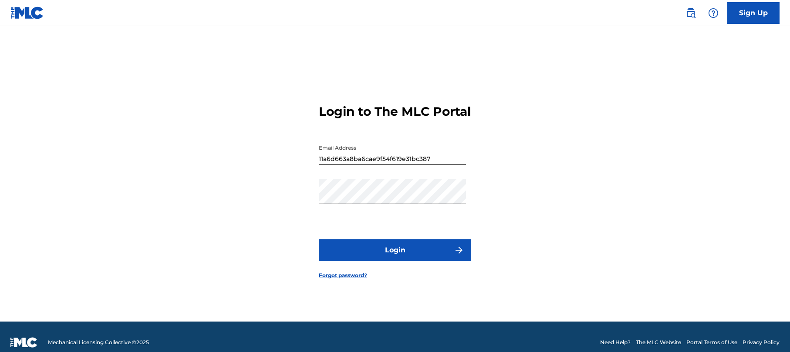 The height and width of the screenshot is (352, 790). What do you see at coordinates (343, 276) in the screenshot?
I see `a: Forgot password?` at bounding box center [343, 276].